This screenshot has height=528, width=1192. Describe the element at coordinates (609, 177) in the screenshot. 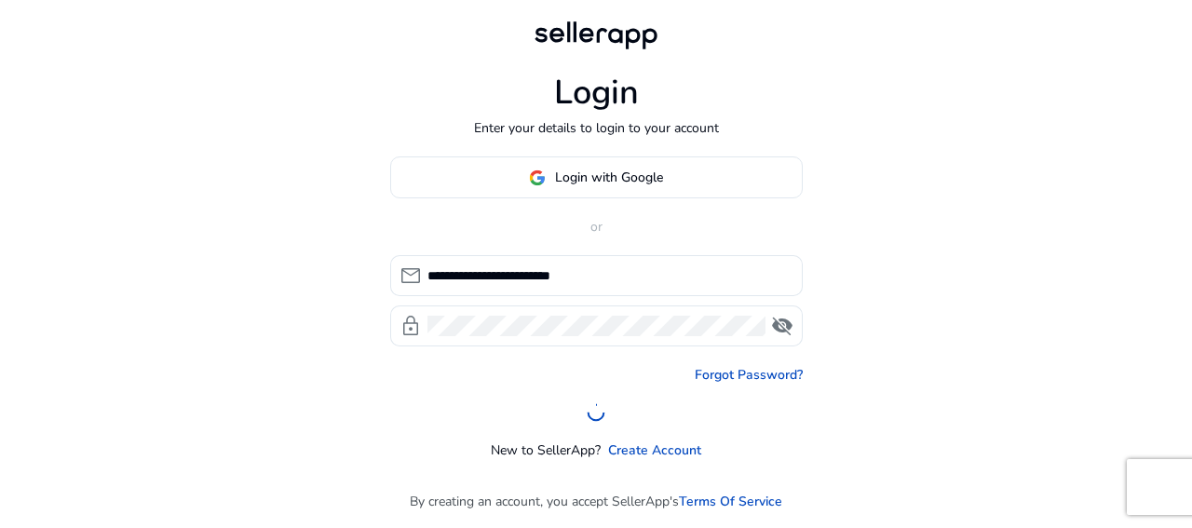

I see `span: Login with Google` at that location.